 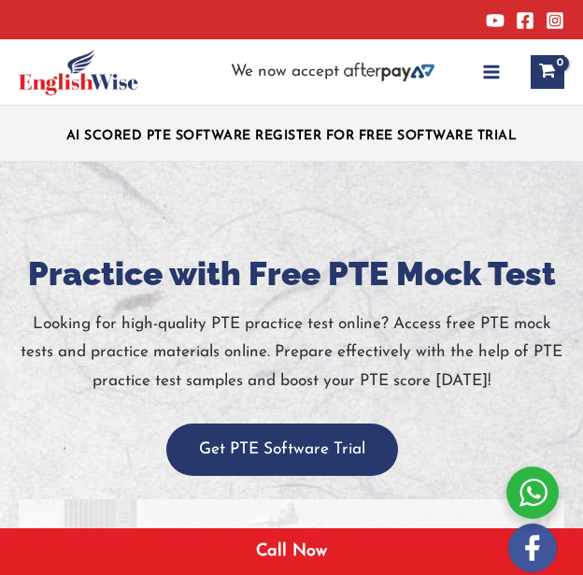 What do you see at coordinates (292, 352) in the screenshot?
I see `p: Looking for high-quality PTE practice test online? Access free PTE mock tests and practice materi...` at bounding box center [292, 352].